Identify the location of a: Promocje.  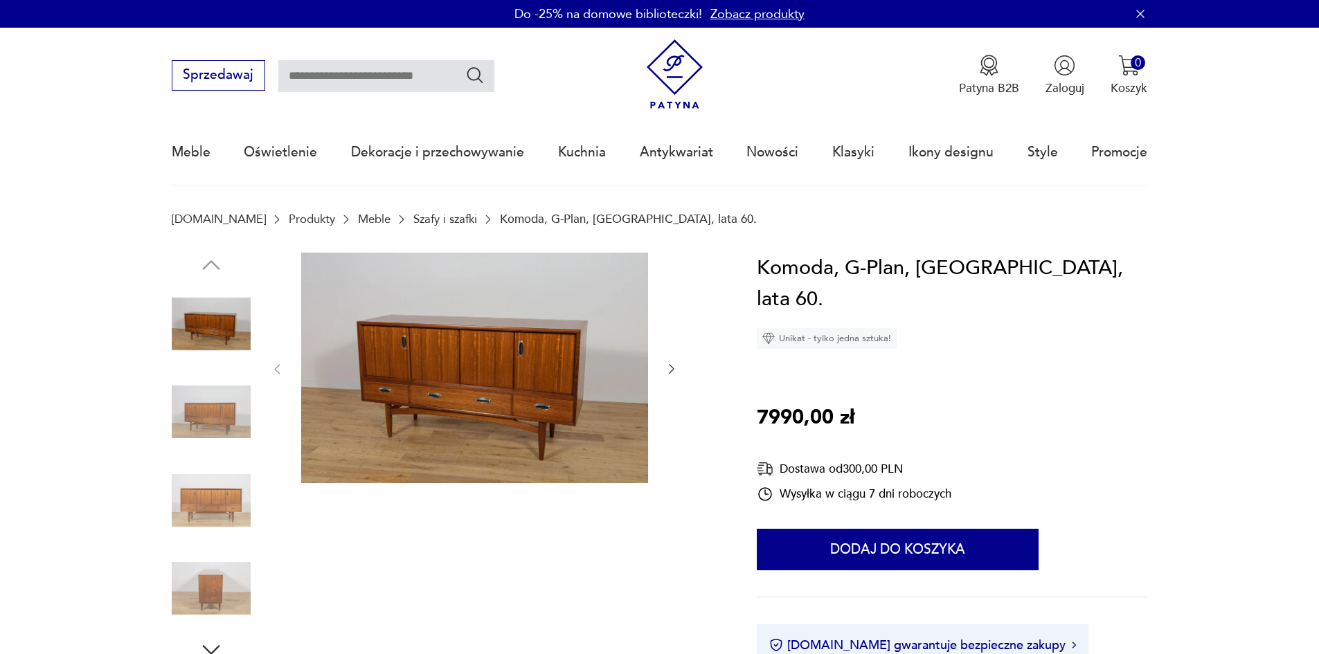
(1118, 152).